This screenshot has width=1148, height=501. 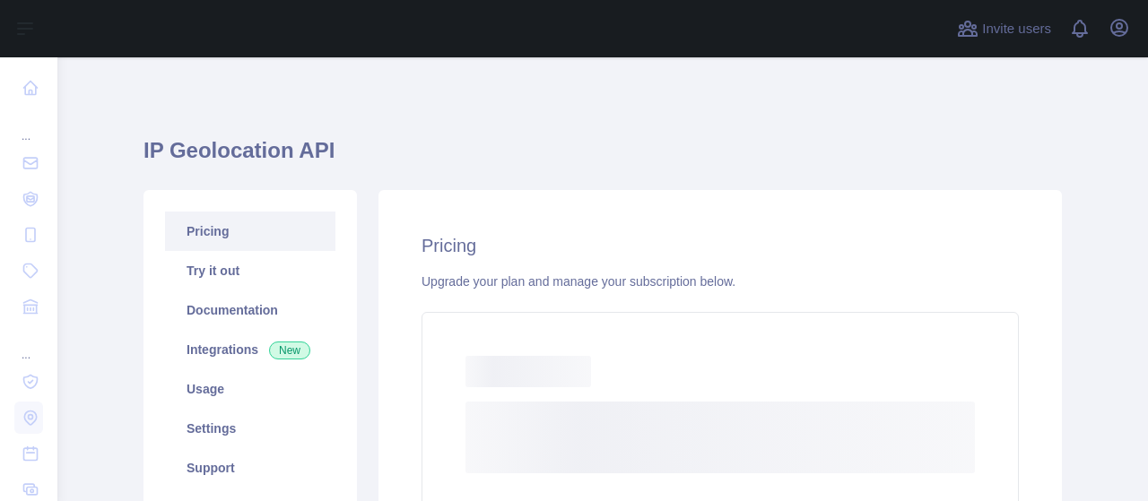 What do you see at coordinates (603, 158) in the screenshot?
I see `h1: IP Geolocation API` at bounding box center [603, 158].